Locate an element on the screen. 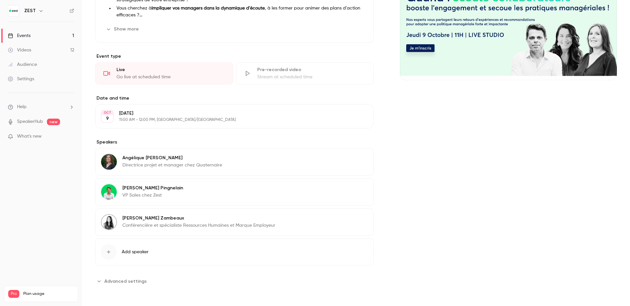 The image size is (630, 306). div: Videos is located at coordinates (19, 50).